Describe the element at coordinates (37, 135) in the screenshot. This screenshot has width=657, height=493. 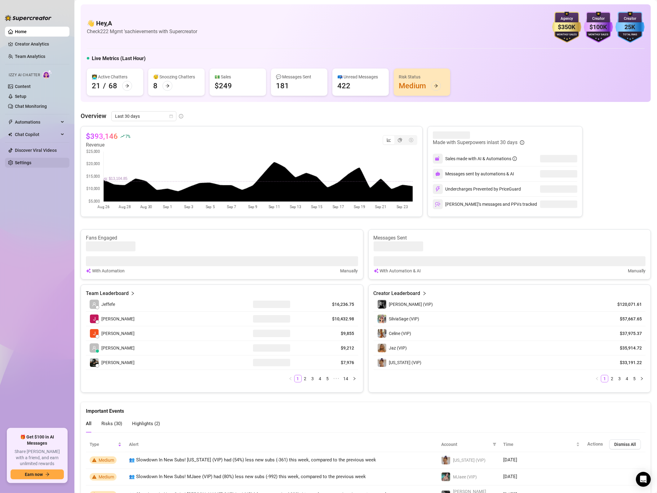
I see `span: Chat Copilot` at that location.